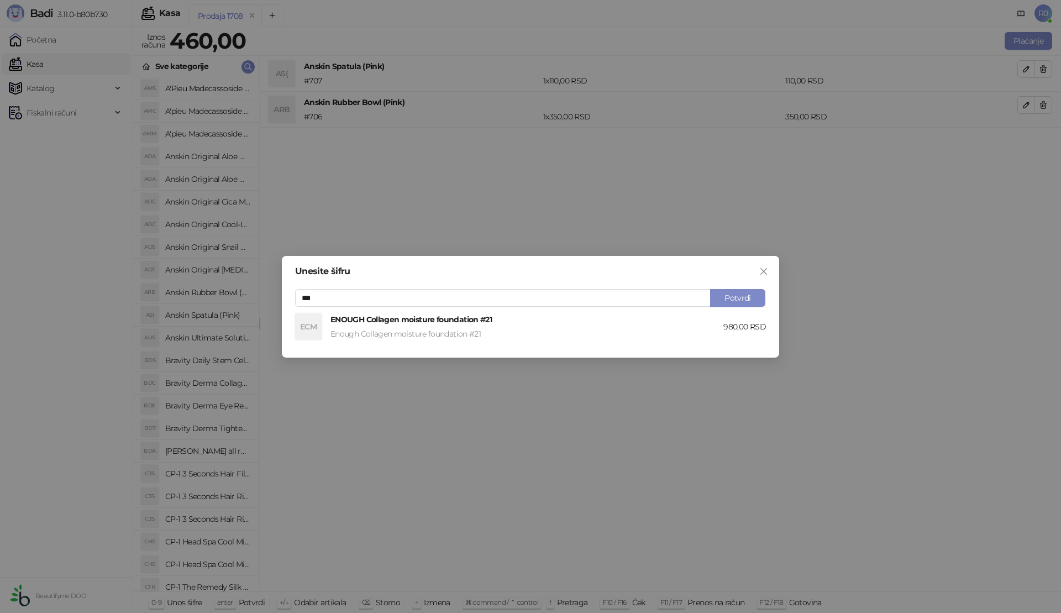 This screenshot has width=1061, height=613. Describe the element at coordinates (763, 271) in the screenshot. I see `button: Close` at that location.